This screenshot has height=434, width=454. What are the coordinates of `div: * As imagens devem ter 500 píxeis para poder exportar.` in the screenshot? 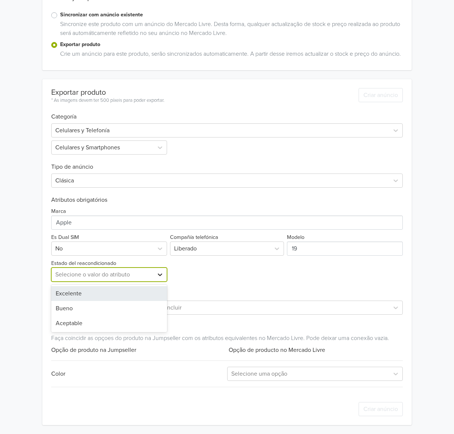 It's located at (108, 101).